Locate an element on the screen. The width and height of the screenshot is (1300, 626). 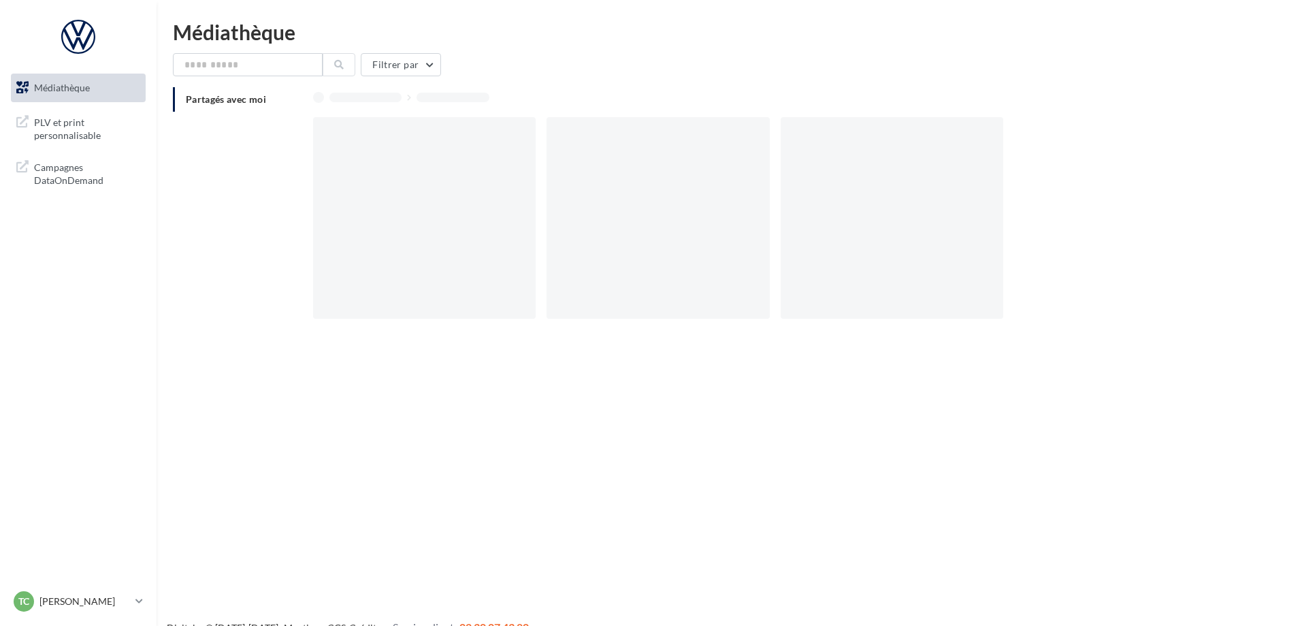
span: Partagés avec moi is located at coordinates (226, 99).